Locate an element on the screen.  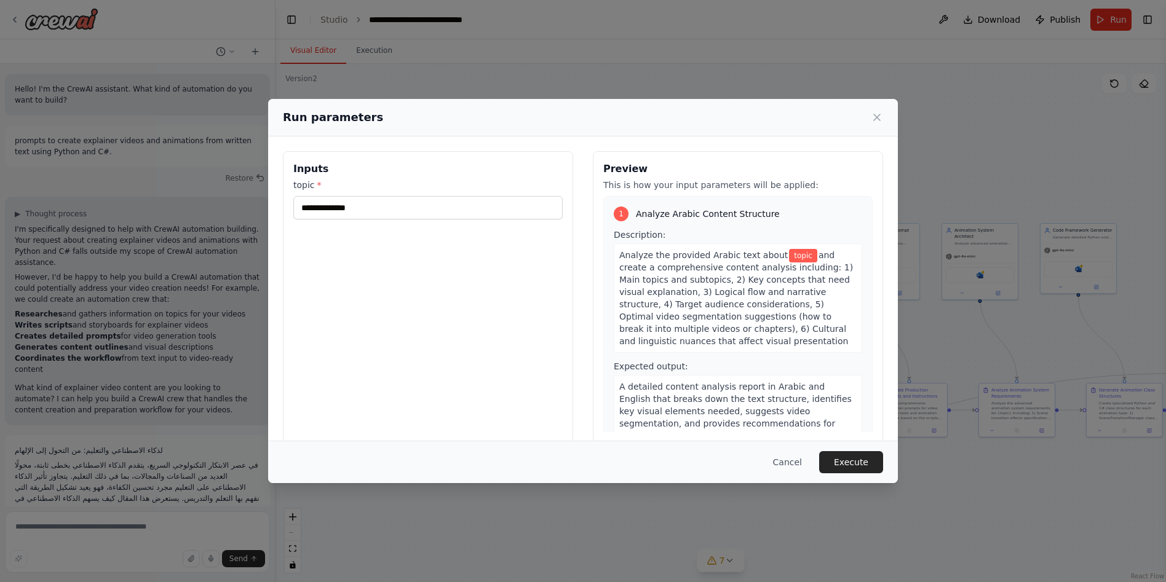
span: Description: is located at coordinates (639, 235).